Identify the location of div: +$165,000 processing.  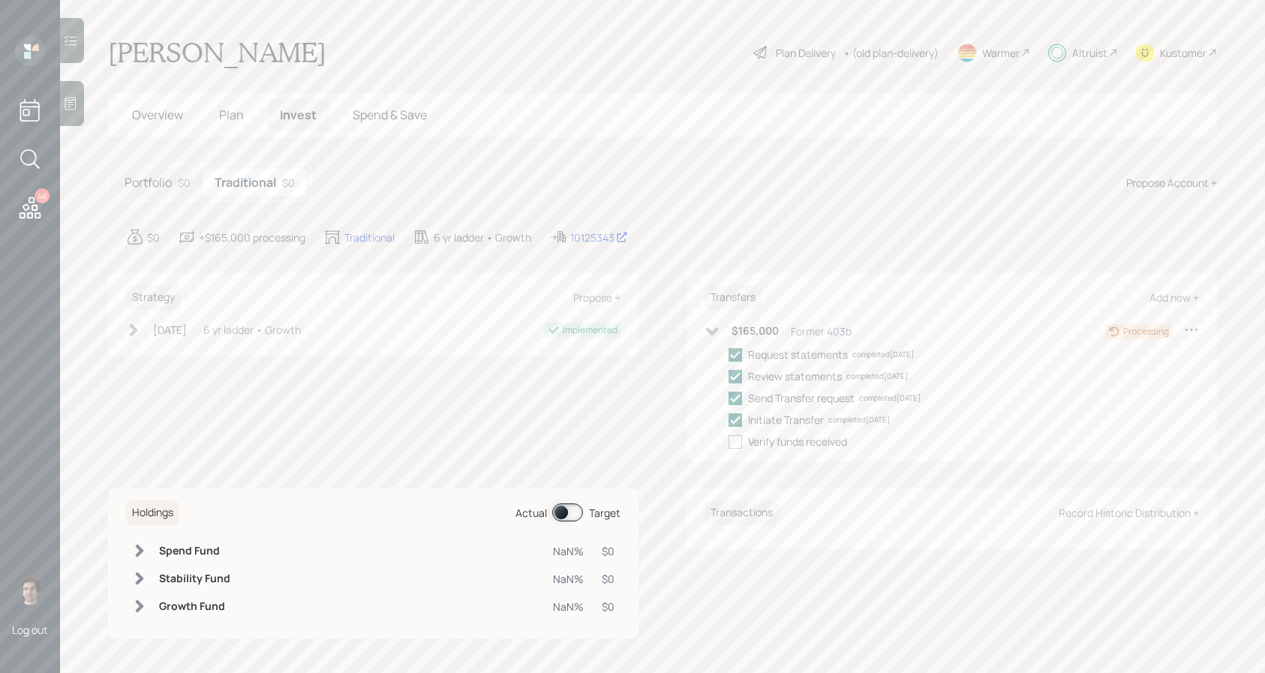
(252, 237).